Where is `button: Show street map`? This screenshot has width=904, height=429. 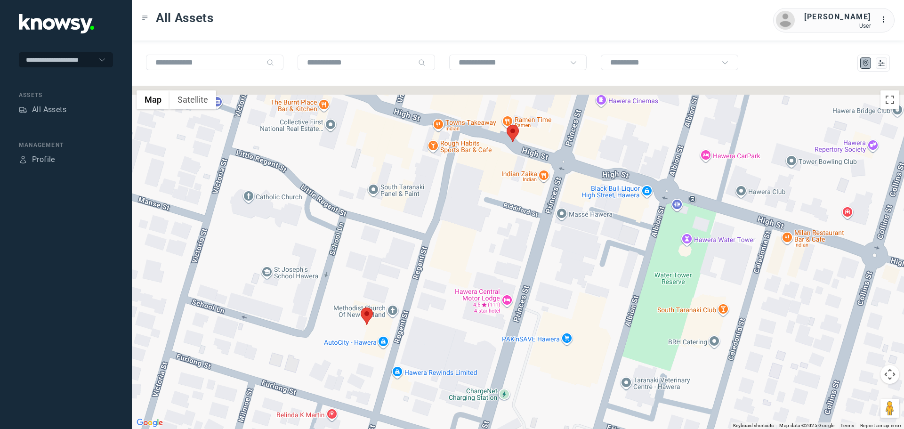
button: Show street map is located at coordinates (153, 100).